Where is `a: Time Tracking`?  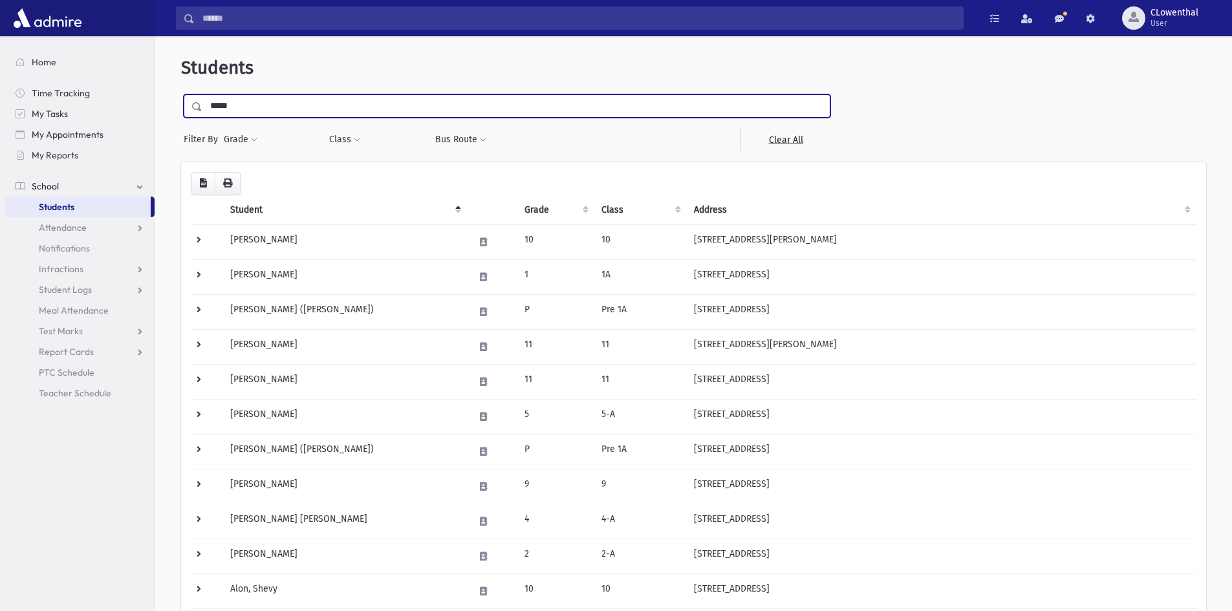
a: Time Tracking is located at coordinates (80, 93).